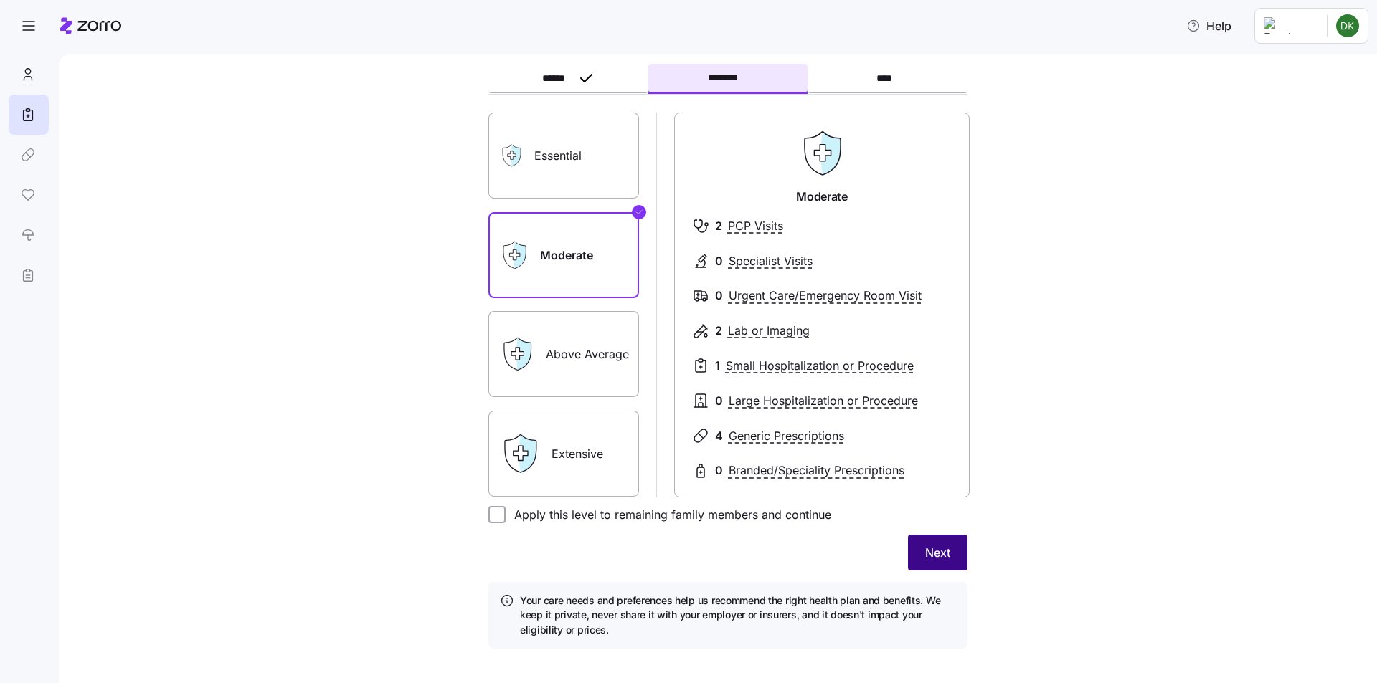 This screenshot has width=1377, height=683. What do you see at coordinates (769, 331) in the screenshot?
I see `span: Lab or Imaging` at bounding box center [769, 331].